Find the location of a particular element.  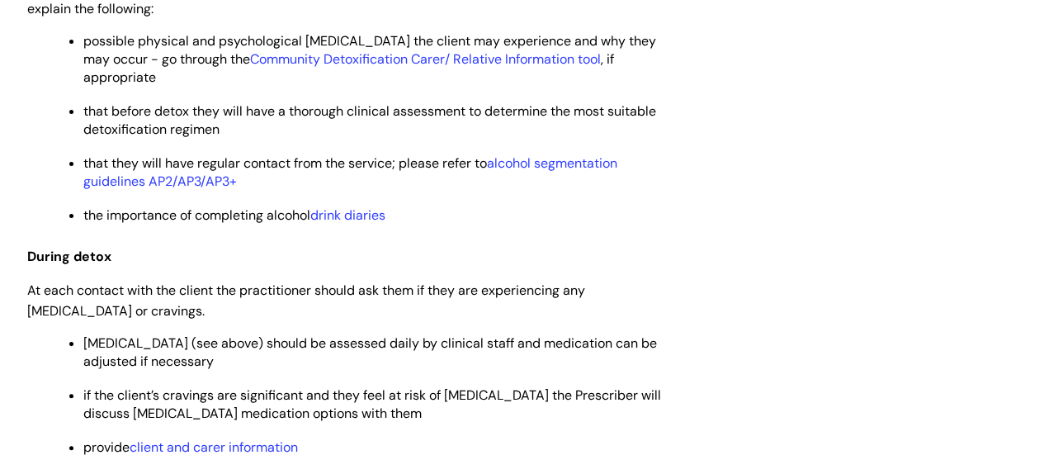

span: During detox is located at coordinates (69, 256).